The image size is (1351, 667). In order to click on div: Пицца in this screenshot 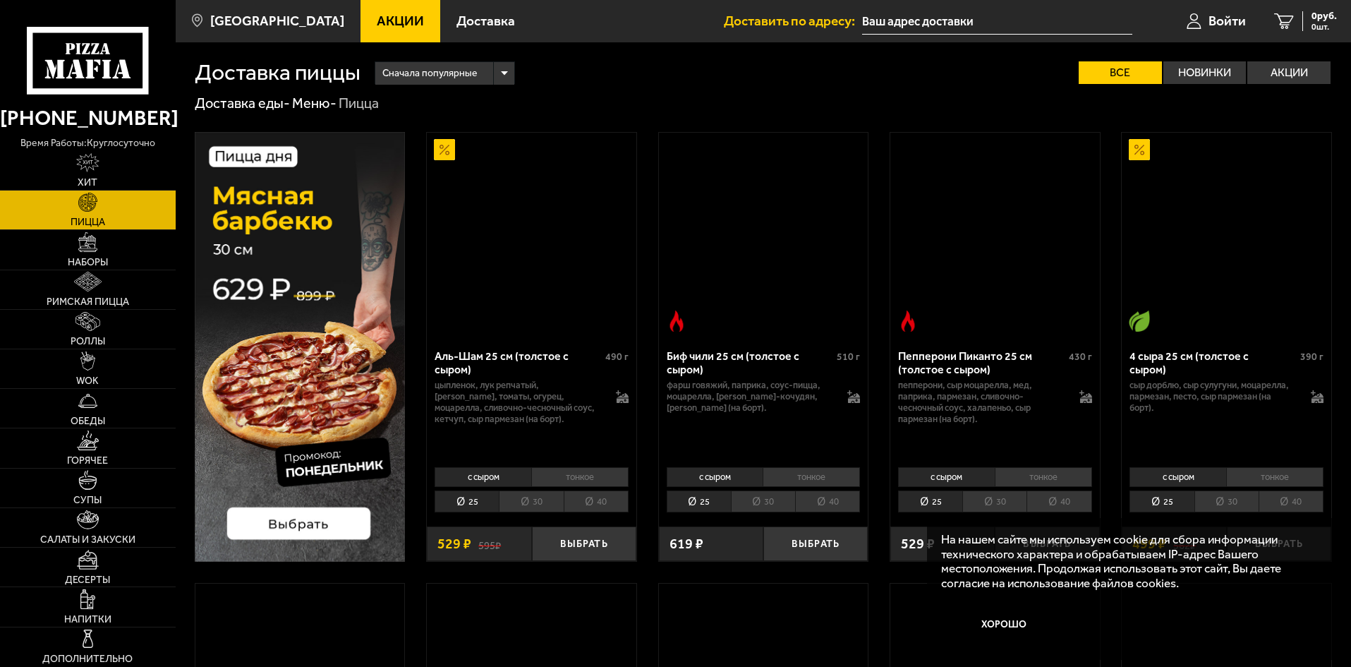, I will do `click(358, 104)`.